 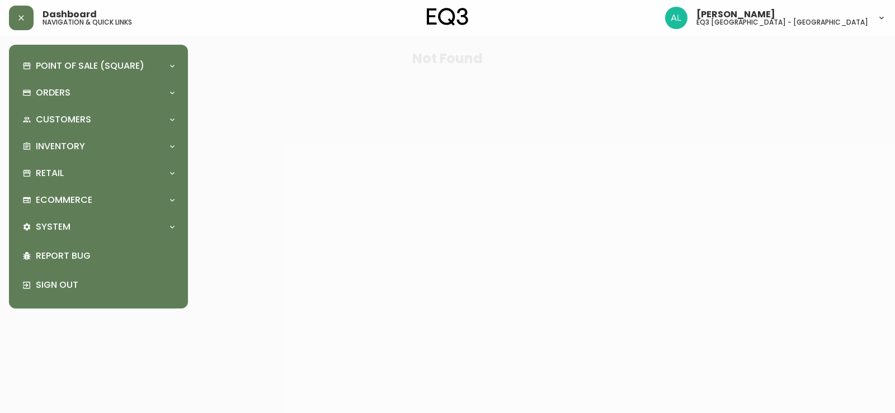 I want to click on p: System, so click(x=53, y=227).